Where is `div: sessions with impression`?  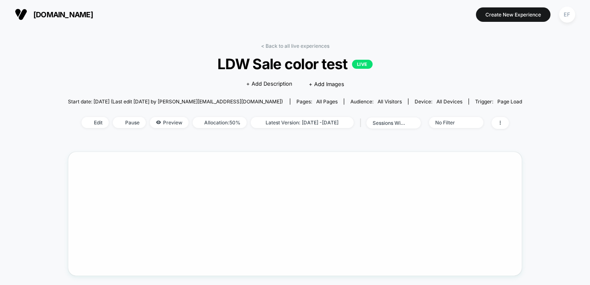
div: sessions with impression is located at coordinates (389, 123).